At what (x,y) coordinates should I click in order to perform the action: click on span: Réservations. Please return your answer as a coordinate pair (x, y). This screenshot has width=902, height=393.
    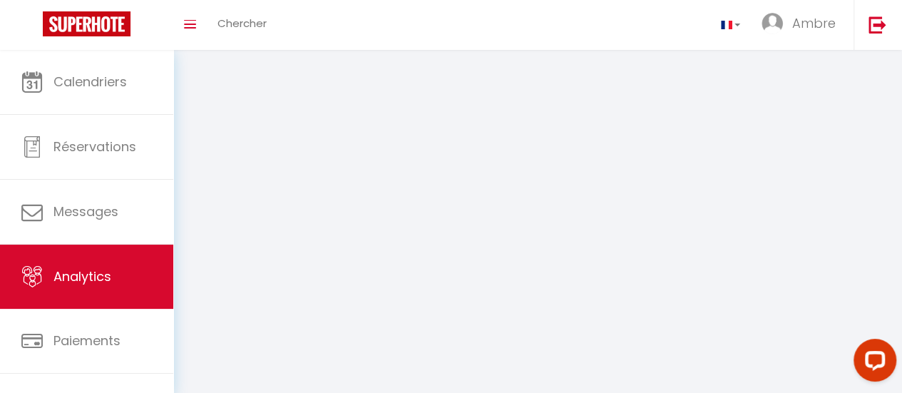
    Looking at the image, I should click on (95, 146).